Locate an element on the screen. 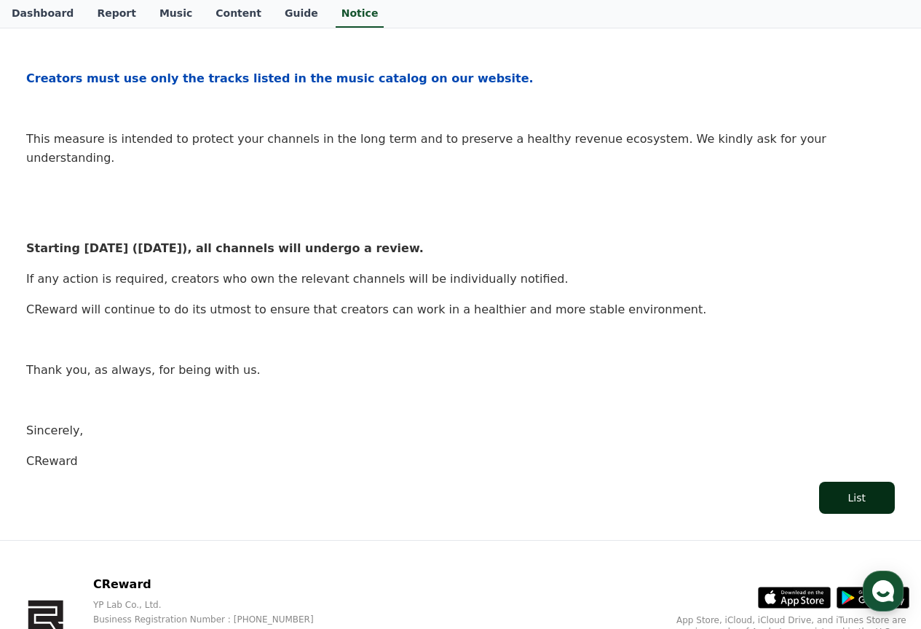 The width and height of the screenshot is (921, 629). strong: Creators must use only the tracks listed in the music catalog on our website. is located at coordinates (280, 78).